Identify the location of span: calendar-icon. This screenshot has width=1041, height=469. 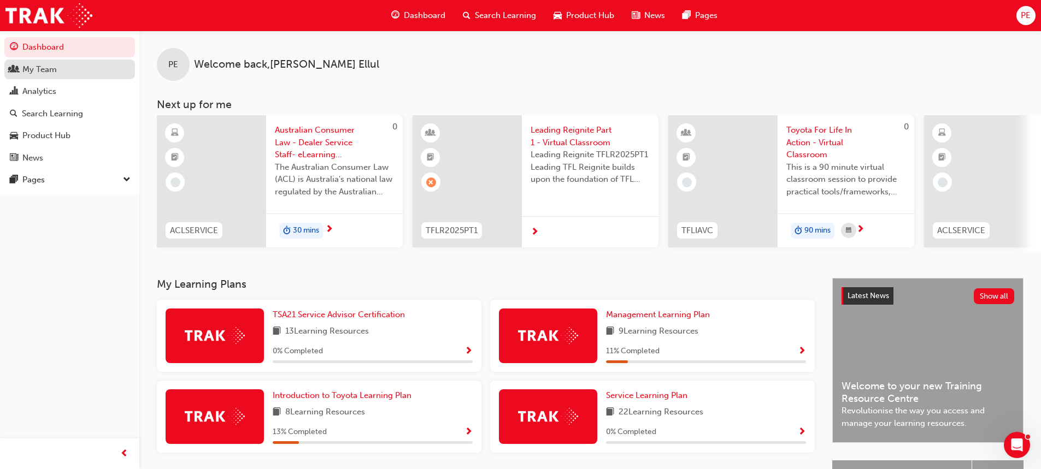
(849, 231).